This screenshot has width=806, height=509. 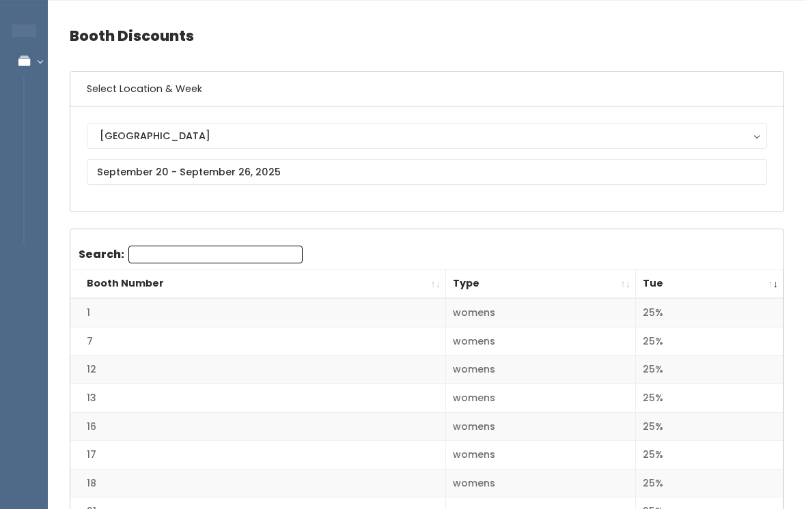 I want to click on th: Type: activate to sort column ascending, so click(x=541, y=285).